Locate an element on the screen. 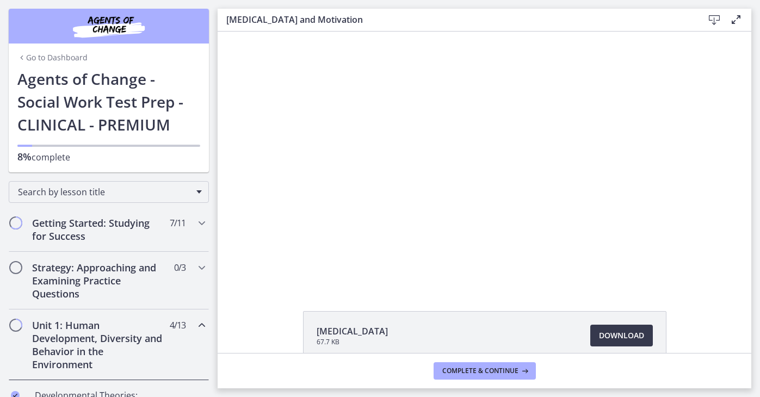 Image resolution: width=760 pixels, height=397 pixels. a: Download is located at coordinates (621, 336).